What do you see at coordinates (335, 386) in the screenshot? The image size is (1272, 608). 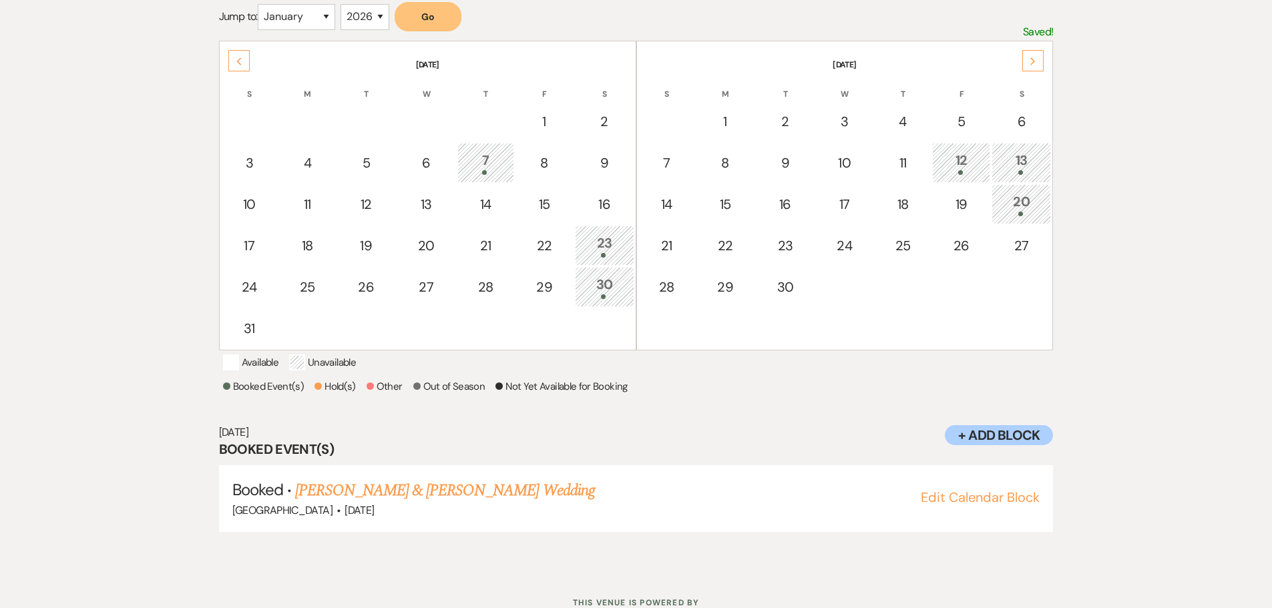 I see `p: Hold(s)` at bounding box center [335, 386].